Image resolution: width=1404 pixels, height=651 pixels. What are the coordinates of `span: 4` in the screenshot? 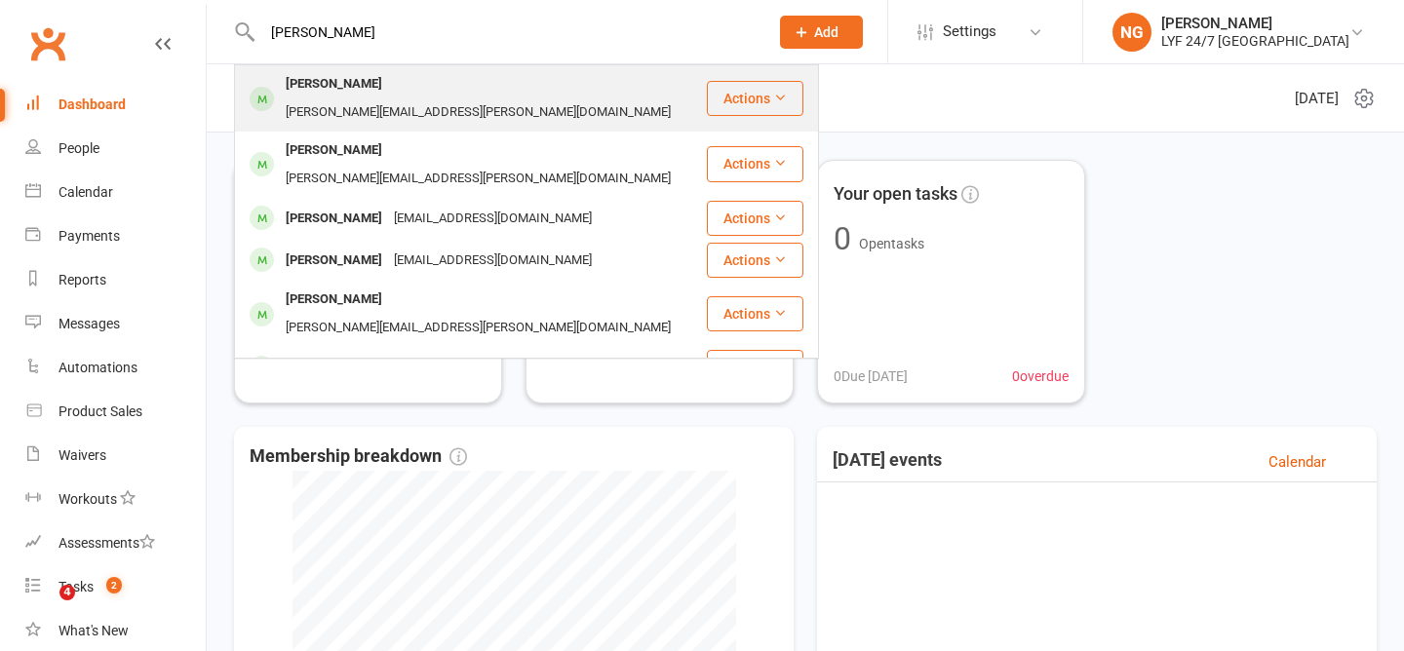 It's located at (67, 593).